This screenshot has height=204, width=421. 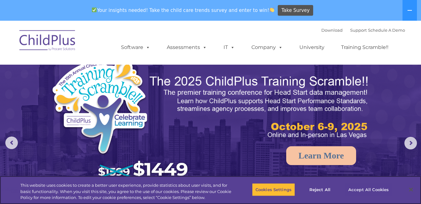 What do you see at coordinates (359, 30) in the screenshot?
I see `a: Support` at bounding box center [359, 30].